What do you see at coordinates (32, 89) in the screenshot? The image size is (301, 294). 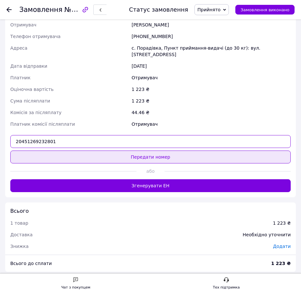 I see `span: Оціночна вартість` at bounding box center [32, 89].